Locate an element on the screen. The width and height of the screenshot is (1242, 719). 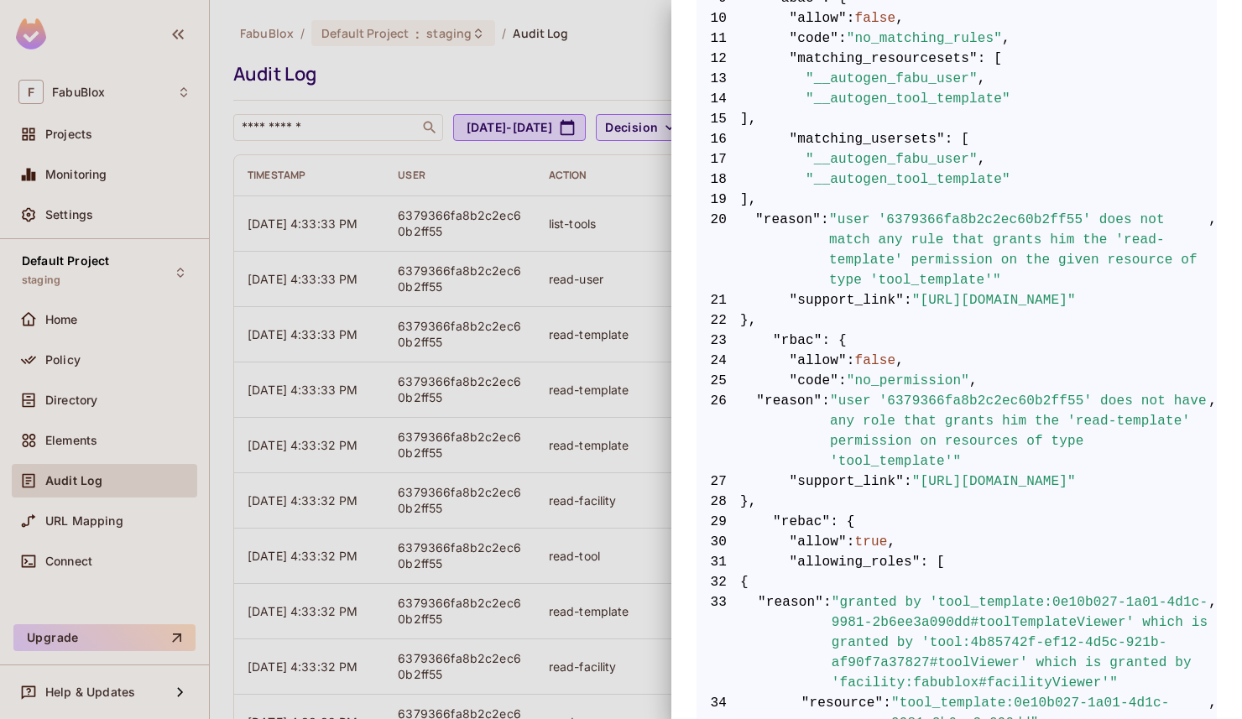
span: 29 is located at coordinates (718, 522).